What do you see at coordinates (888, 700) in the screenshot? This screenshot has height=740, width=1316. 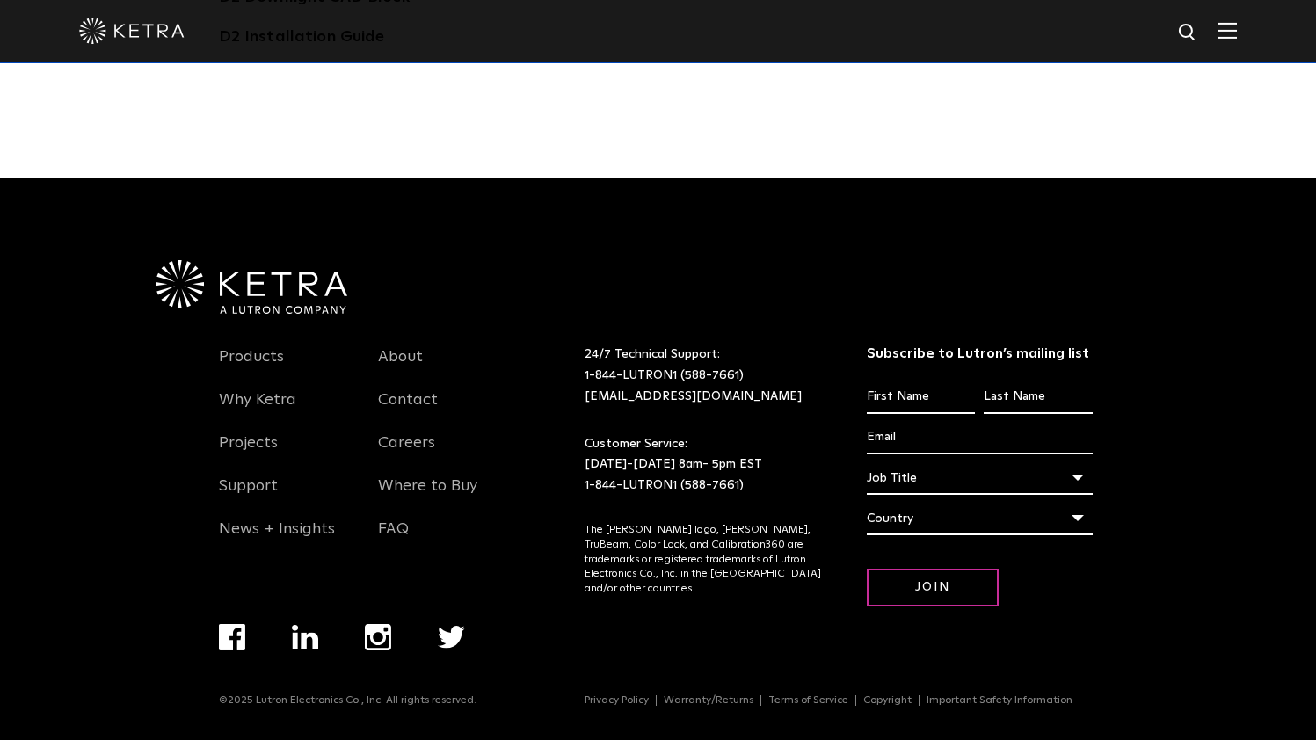 I see `a: Copyright` at bounding box center [888, 700].